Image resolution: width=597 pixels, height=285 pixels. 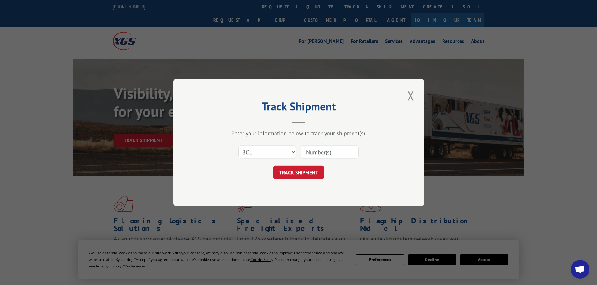 I want to click on input: Number(s), so click(x=330, y=152).